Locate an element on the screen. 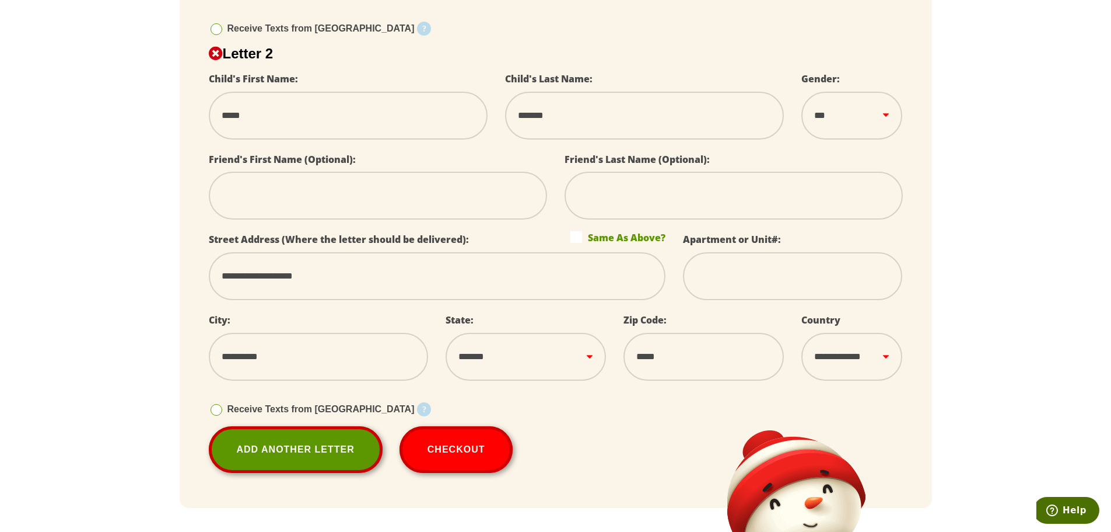 The width and height of the screenshot is (1111, 532). label: Child's First Name: is located at coordinates (253, 79).